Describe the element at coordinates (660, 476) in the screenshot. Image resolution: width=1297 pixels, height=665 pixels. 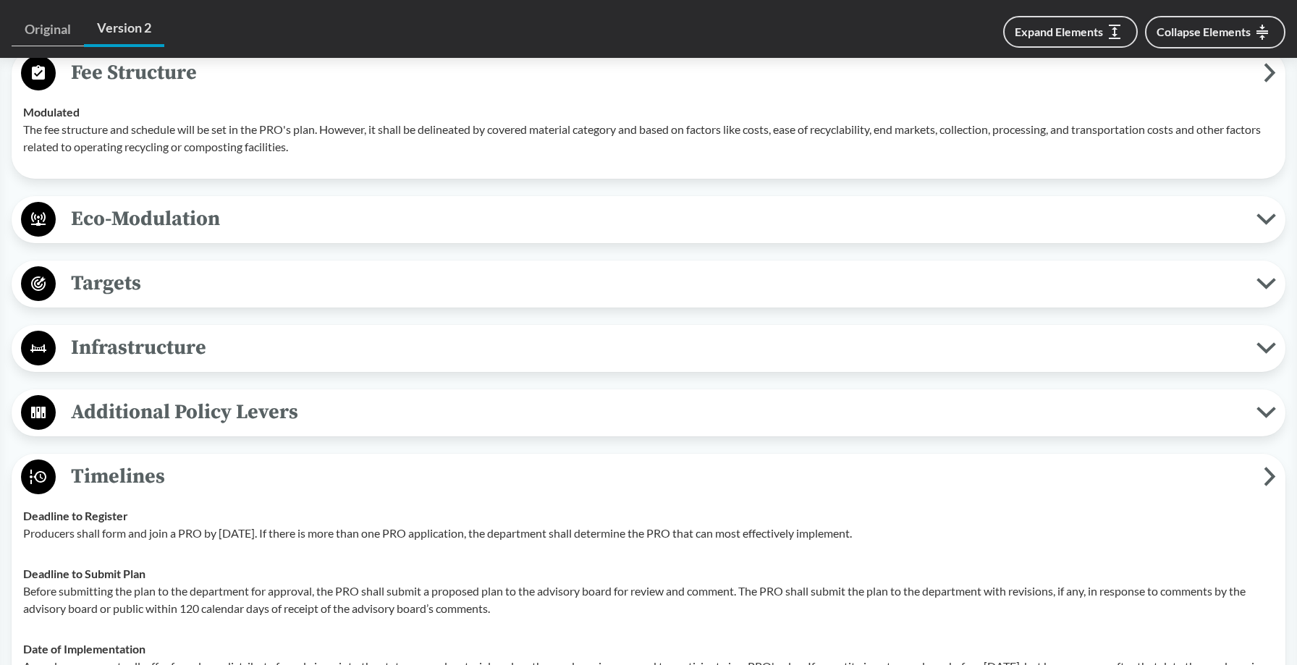
I see `span: Timelines` at that location.